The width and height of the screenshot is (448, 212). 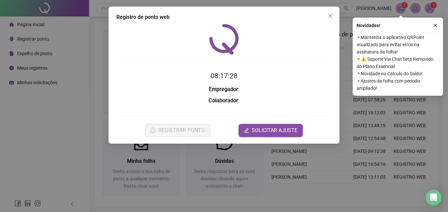 I want to click on time: 08:17:28, so click(x=224, y=76).